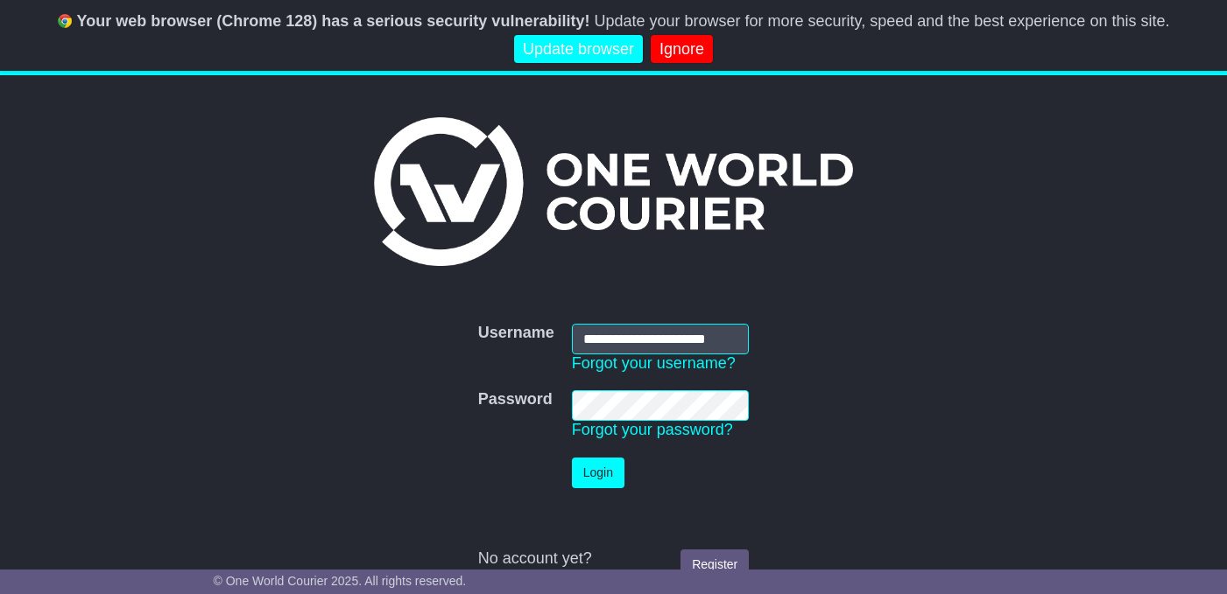 The width and height of the screenshot is (1227, 594). What do you see at coordinates (653, 363) in the screenshot?
I see `a: Forgot your username?` at bounding box center [653, 363].